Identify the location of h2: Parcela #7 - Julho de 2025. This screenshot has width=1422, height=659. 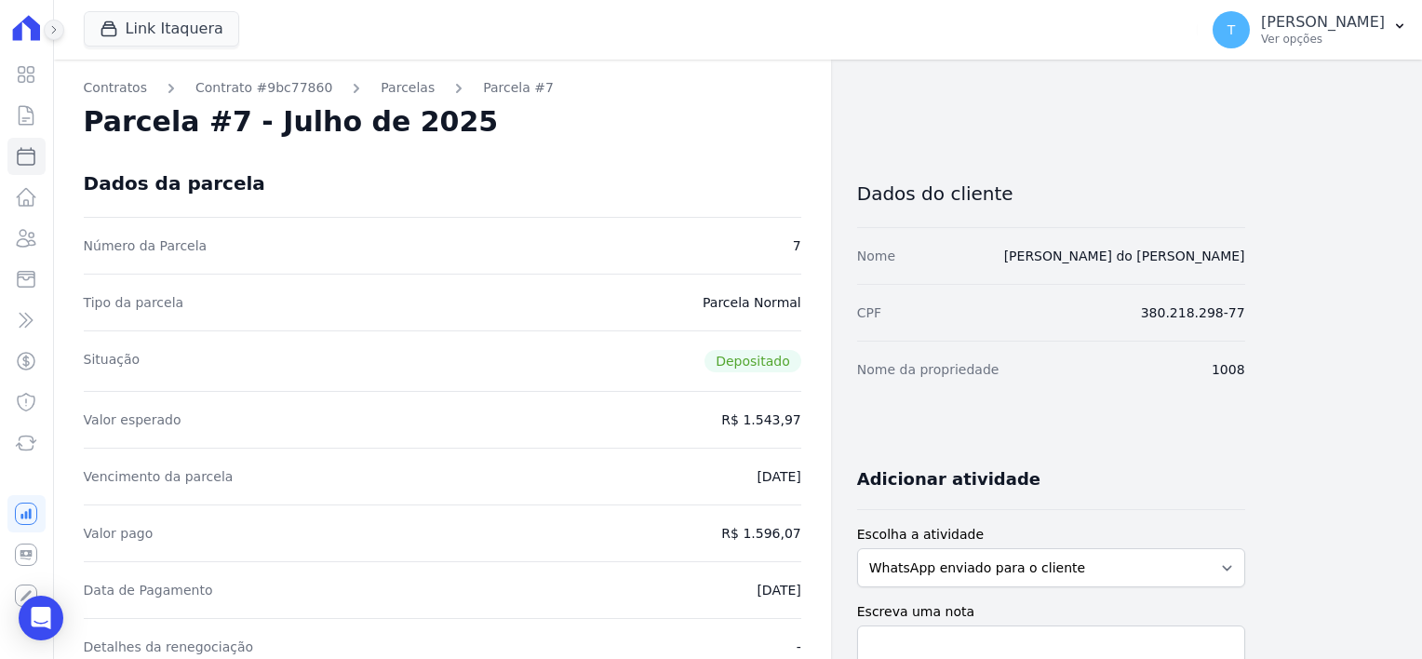
(291, 122).